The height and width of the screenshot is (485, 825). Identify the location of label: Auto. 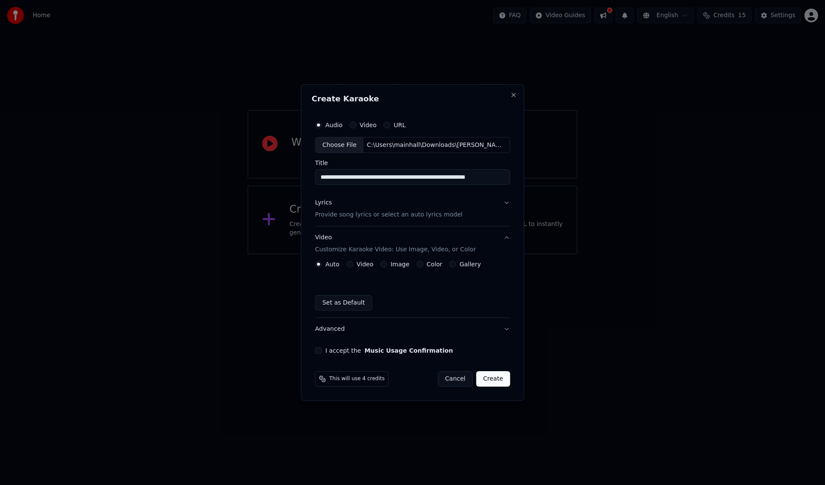
(332, 264).